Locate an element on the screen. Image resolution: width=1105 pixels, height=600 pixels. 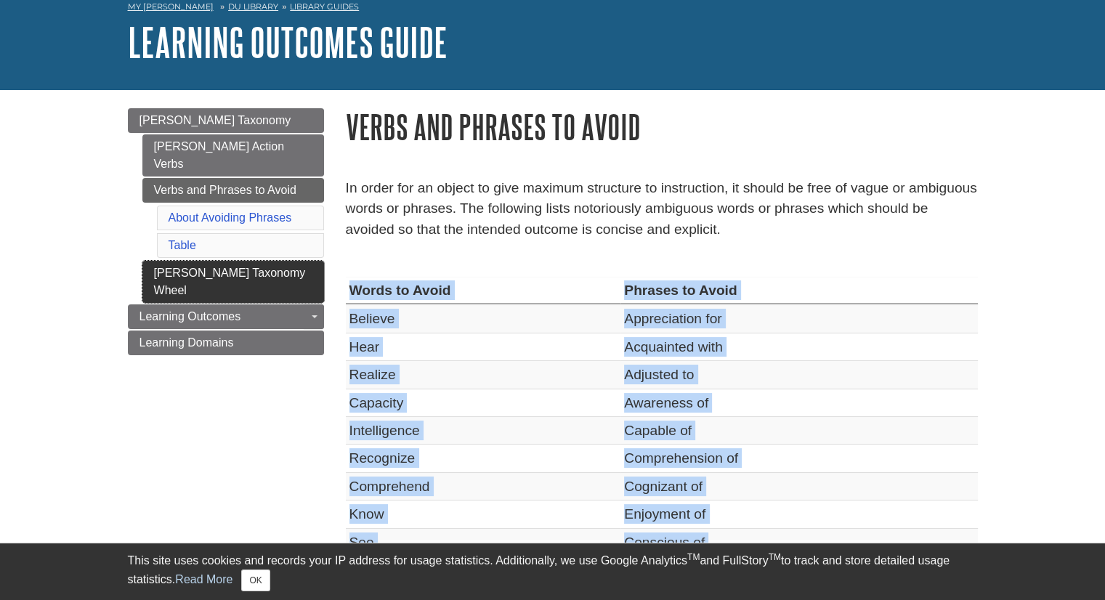
th: Phrases to Avoid is located at coordinates (799, 291).